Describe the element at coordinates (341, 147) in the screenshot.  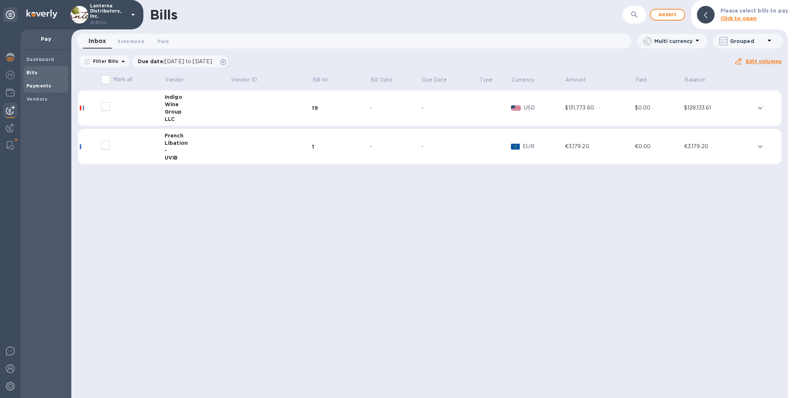
I see `div: 1` at that location.